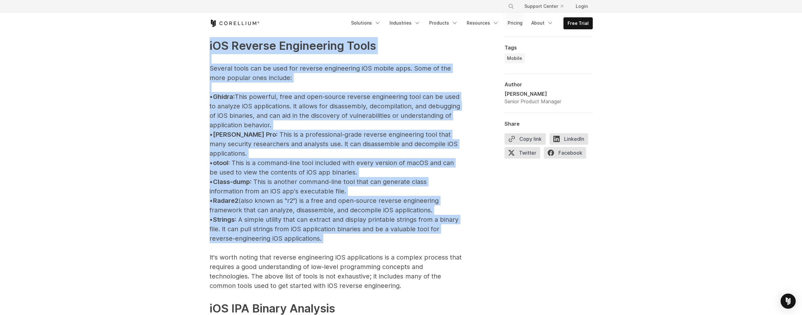 This screenshot has height=315, width=802. What do you see at coordinates (511, 6) in the screenshot?
I see `button: Search` at bounding box center [511, 6].